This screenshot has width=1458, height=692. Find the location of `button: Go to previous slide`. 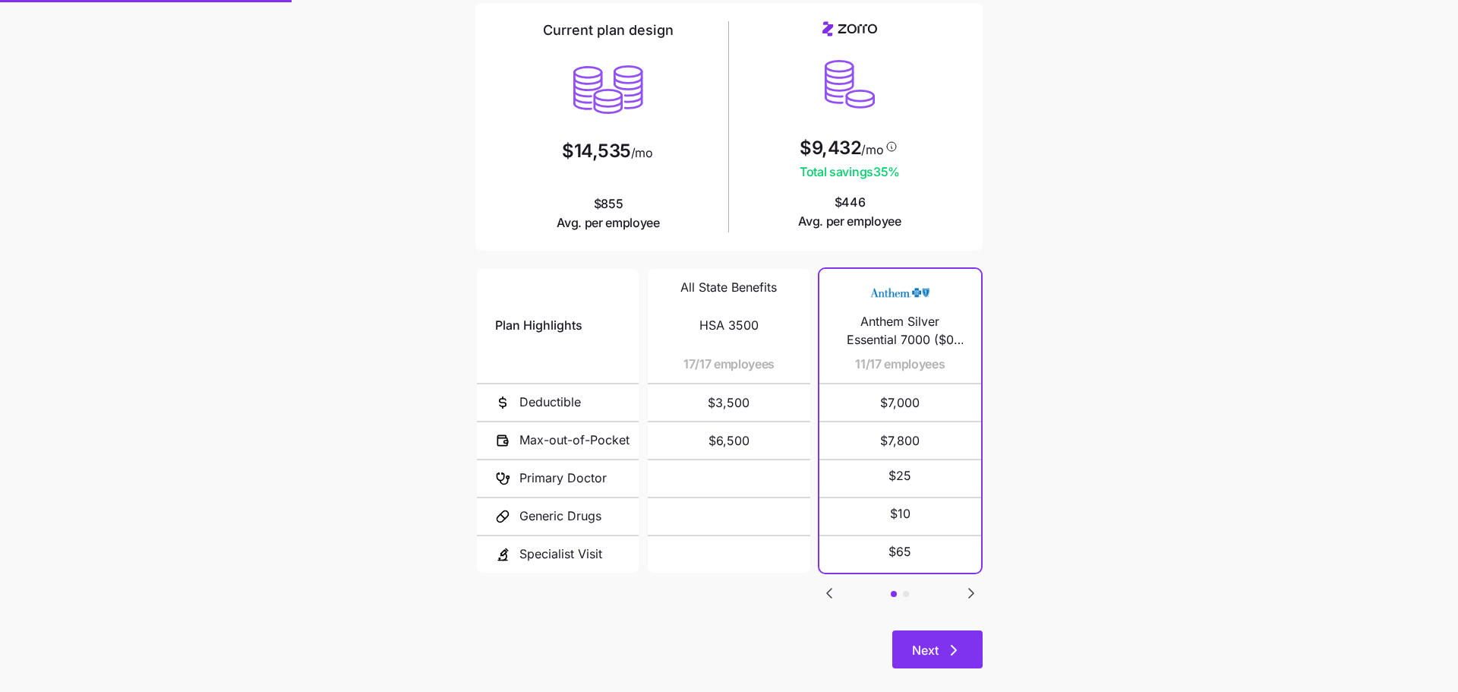

button: Go to previous slide is located at coordinates (829, 593).